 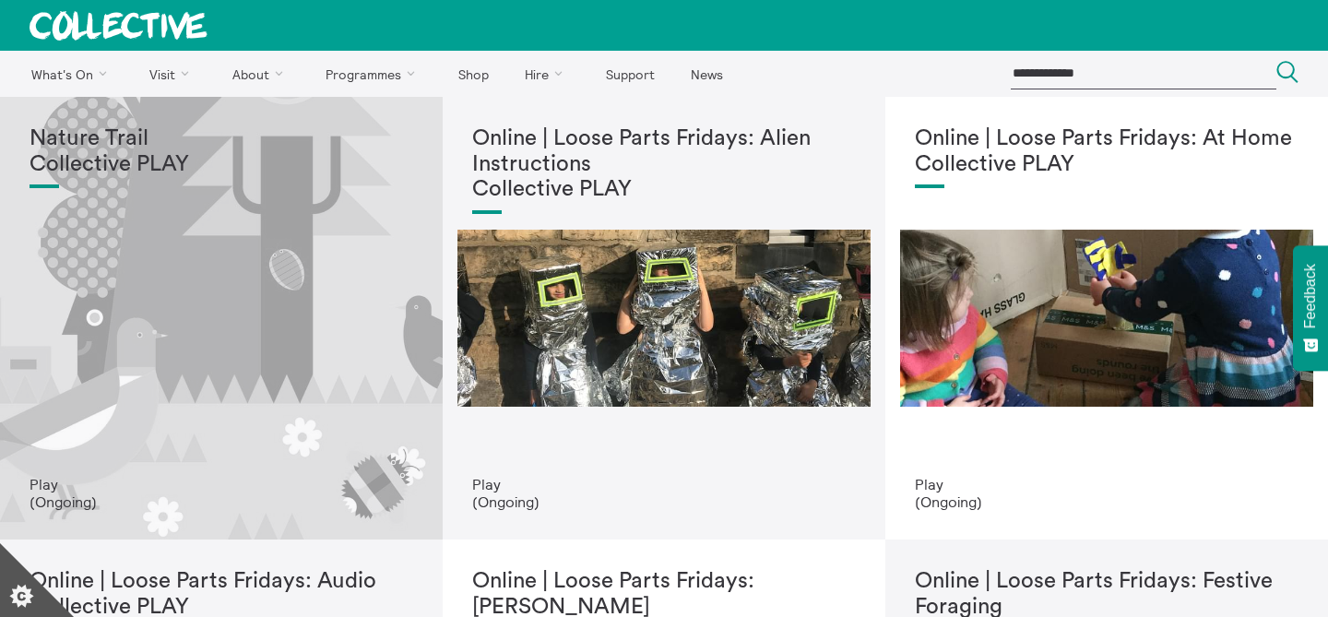 What do you see at coordinates (1311, 296) in the screenshot?
I see `span: Feedback` at bounding box center [1311, 296].